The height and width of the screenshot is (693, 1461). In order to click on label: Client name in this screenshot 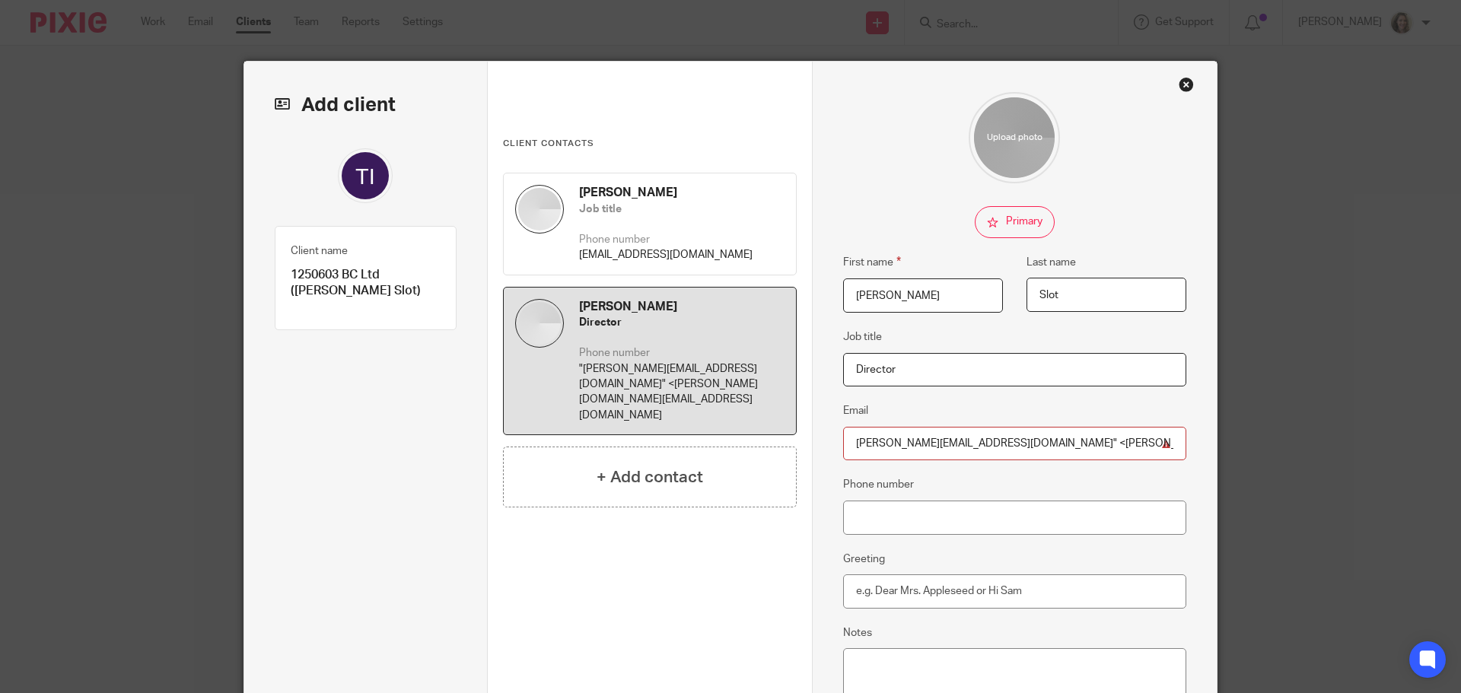, I will do `click(319, 251)`.